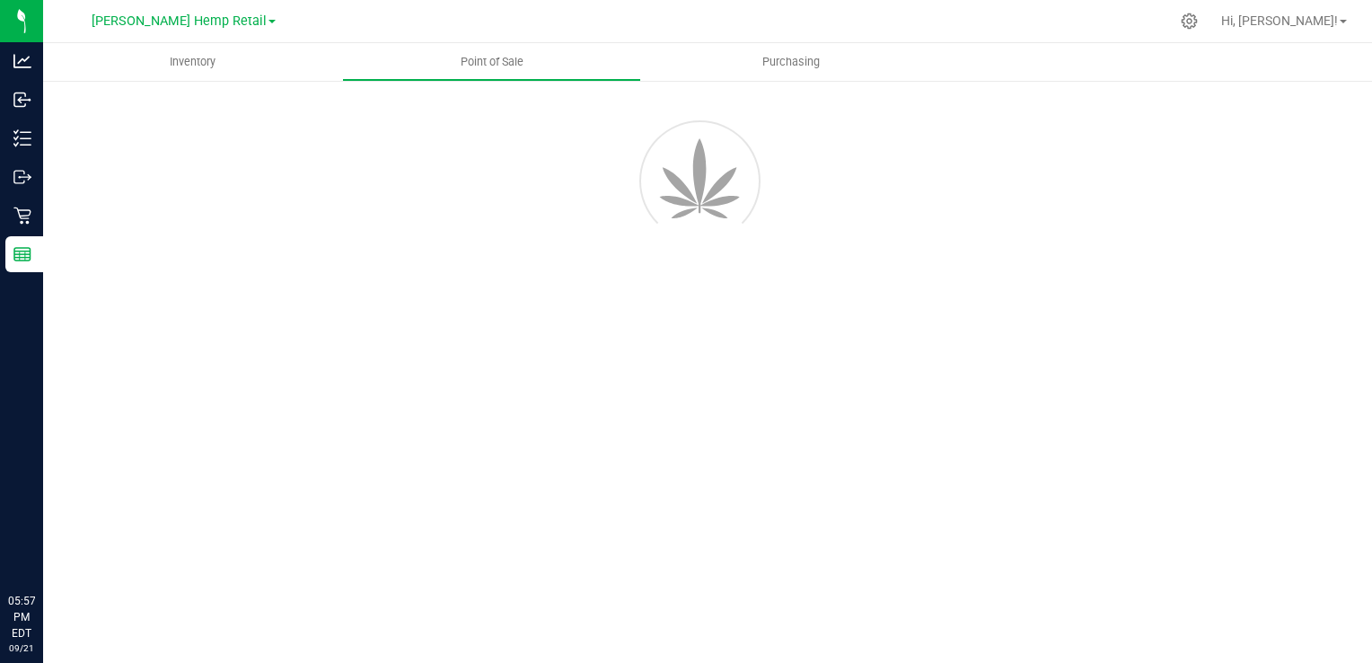 The image size is (1372, 663). I want to click on inline-svg: Inventory, so click(22, 138).